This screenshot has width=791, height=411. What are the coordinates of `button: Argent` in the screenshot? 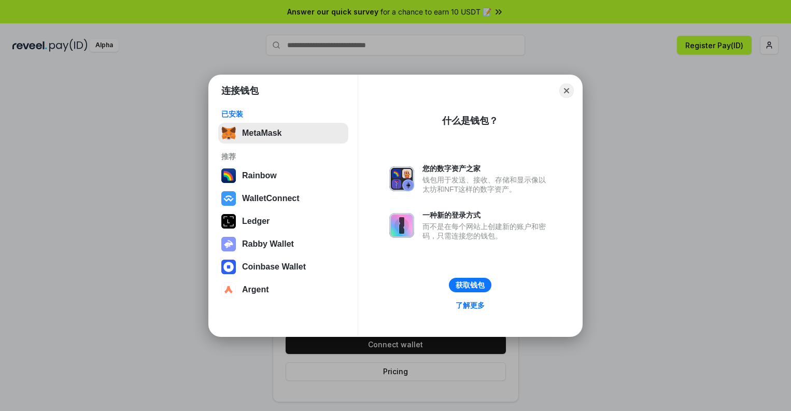 It's located at (283, 290).